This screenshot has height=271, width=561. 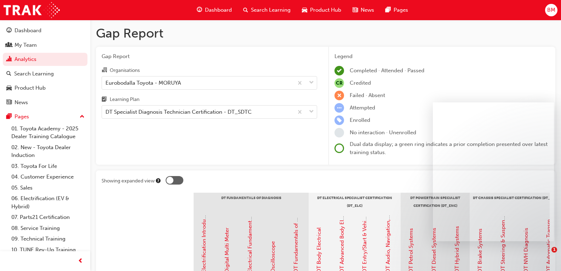 I want to click on span: learningRecordVerb_NONE-icon, so click(x=339, y=132).